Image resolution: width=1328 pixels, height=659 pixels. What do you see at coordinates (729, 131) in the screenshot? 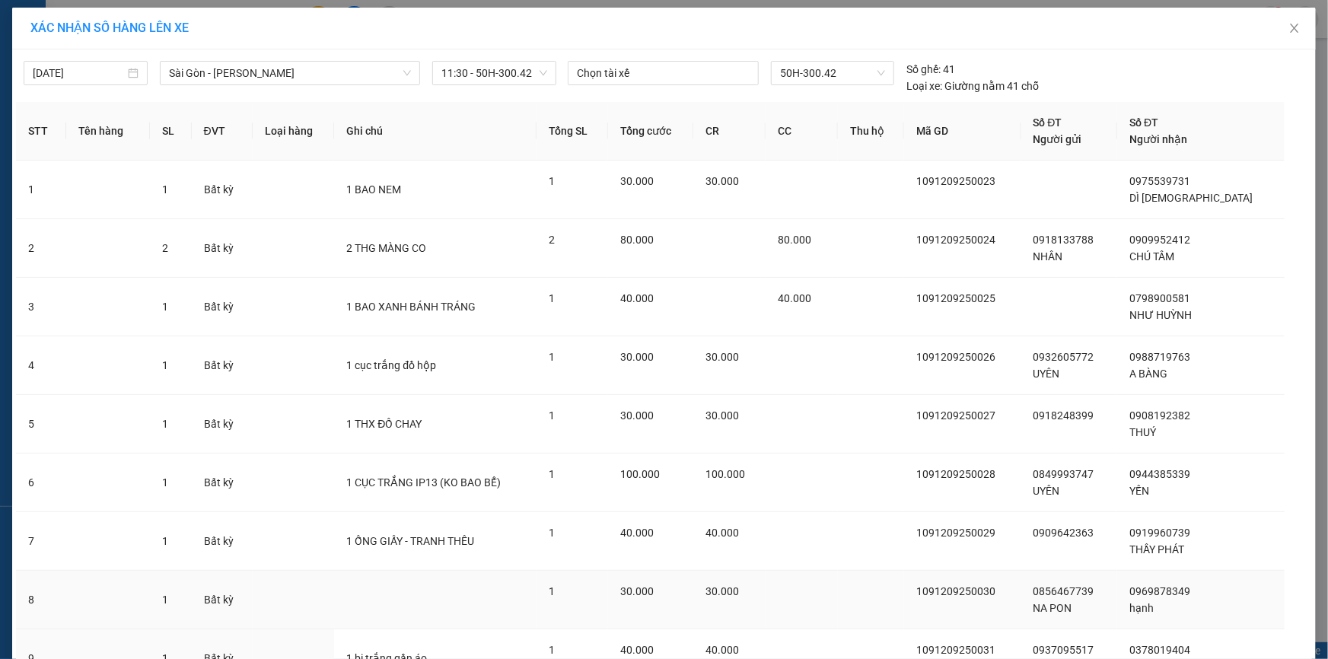
I see `th: CR` at bounding box center [729, 131].